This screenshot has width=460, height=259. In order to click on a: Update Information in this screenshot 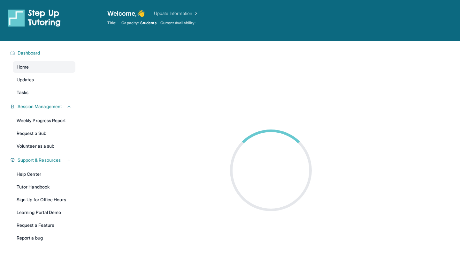, I will do `click(176, 13)`.